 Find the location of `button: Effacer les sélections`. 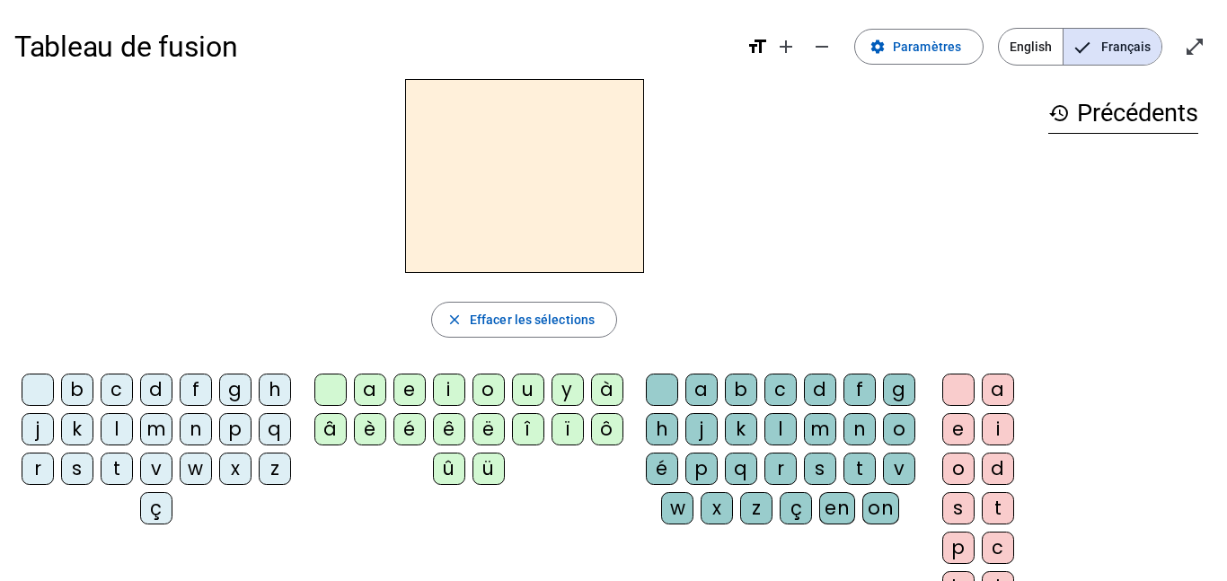

button: Effacer les sélections is located at coordinates (523, 320).